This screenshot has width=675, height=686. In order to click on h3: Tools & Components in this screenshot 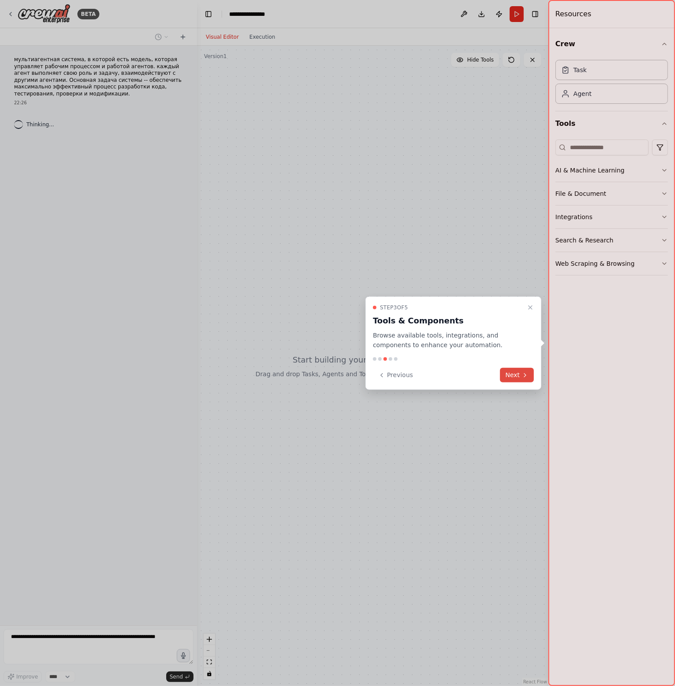, I will do `click(448, 320)`.